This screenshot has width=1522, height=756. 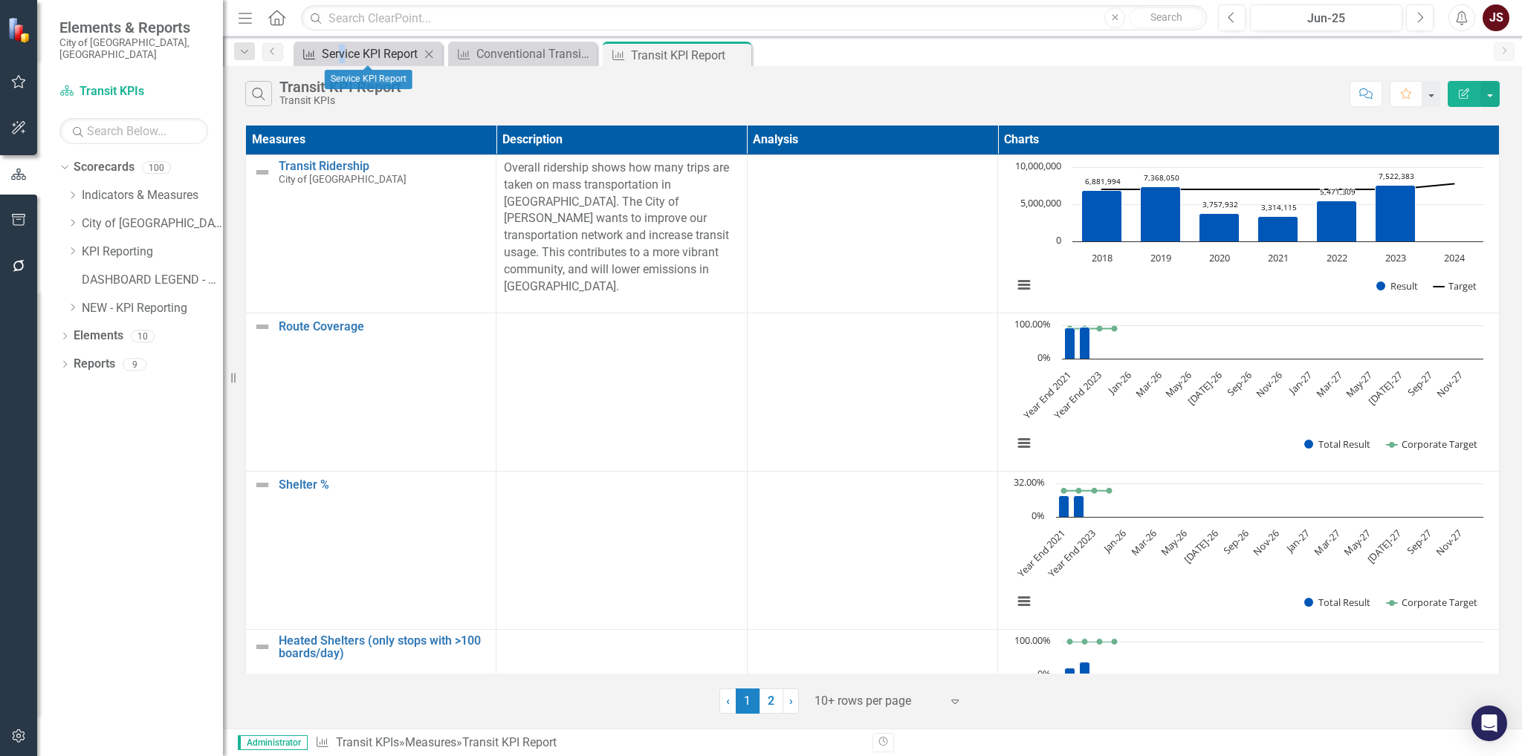 What do you see at coordinates (522, 53) in the screenshot?
I see `a: Conventional Transit Ridership` at bounding box center [522, 53].